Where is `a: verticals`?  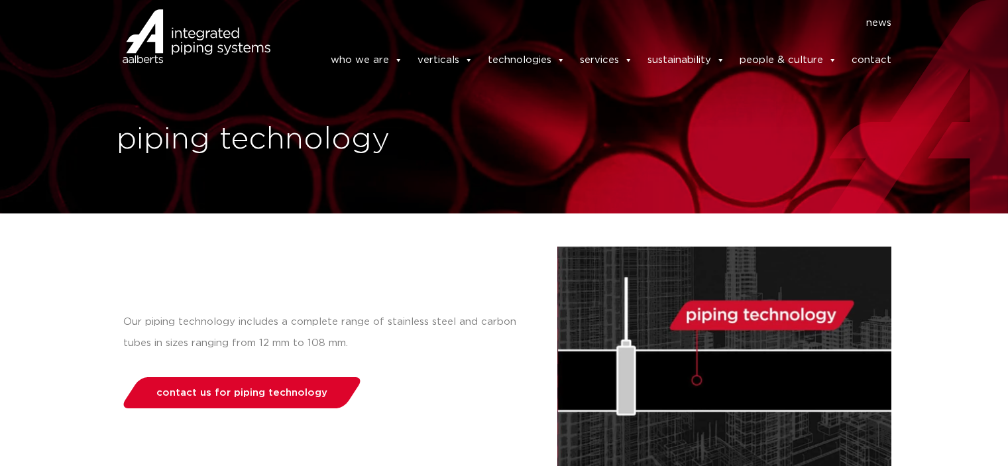
a: verticals is located at coordinates (446, 60).